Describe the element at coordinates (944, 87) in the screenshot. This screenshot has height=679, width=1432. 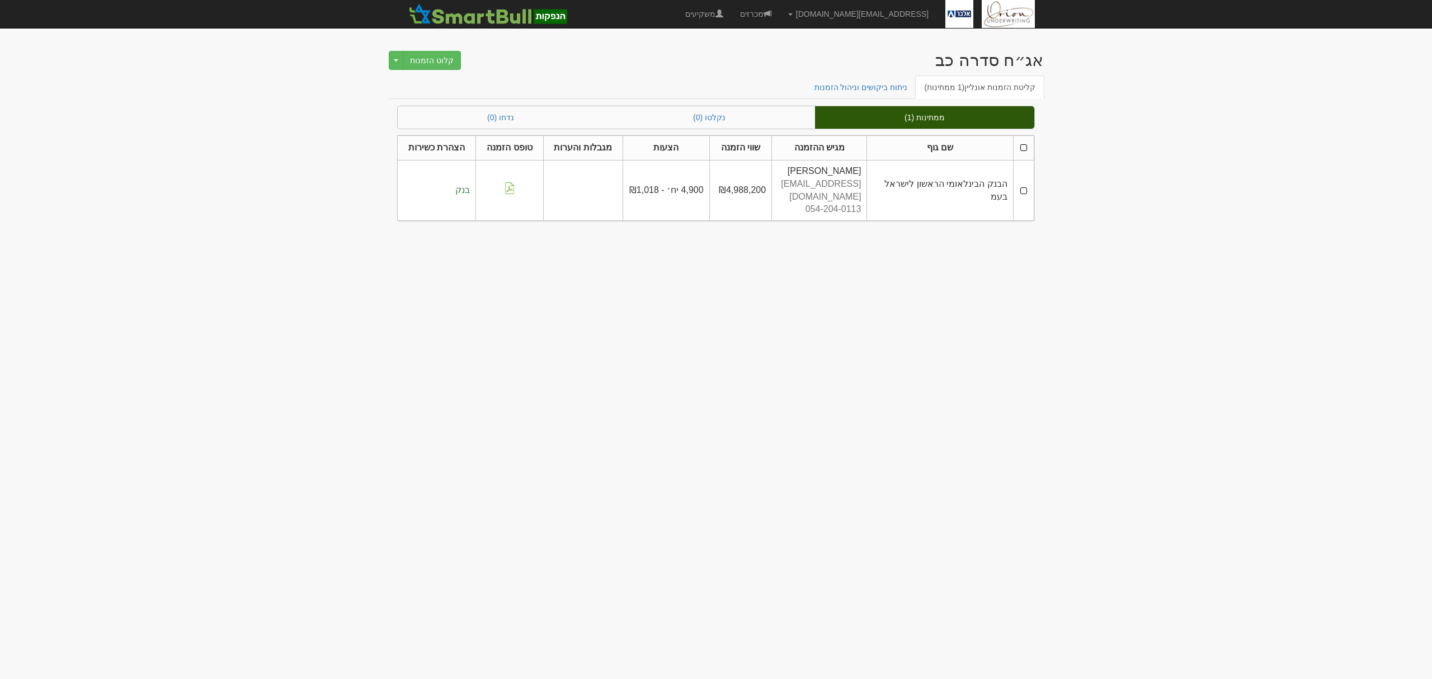
I see `span: (1 ממתינות)` at that location.